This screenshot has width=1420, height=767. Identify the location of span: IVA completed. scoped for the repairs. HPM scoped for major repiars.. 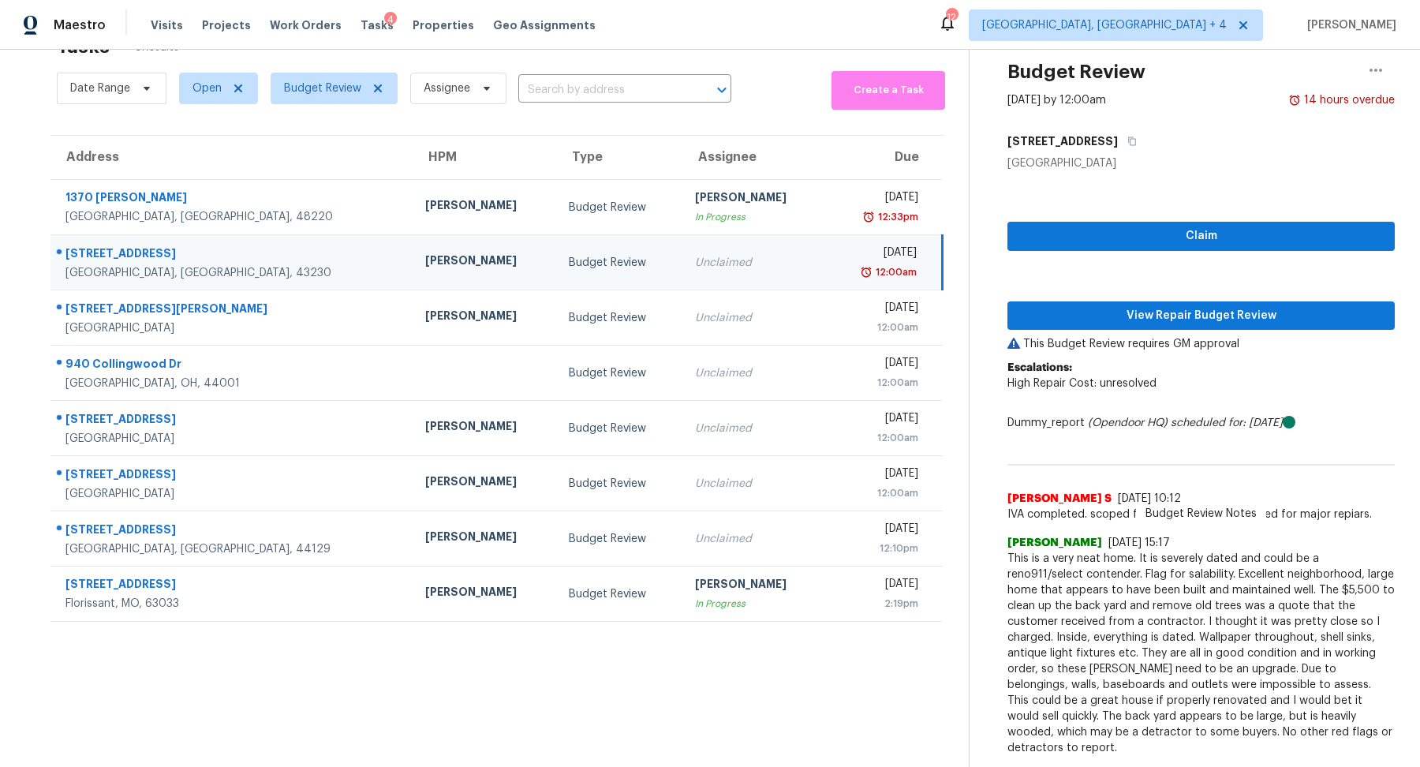
(1201, 514).